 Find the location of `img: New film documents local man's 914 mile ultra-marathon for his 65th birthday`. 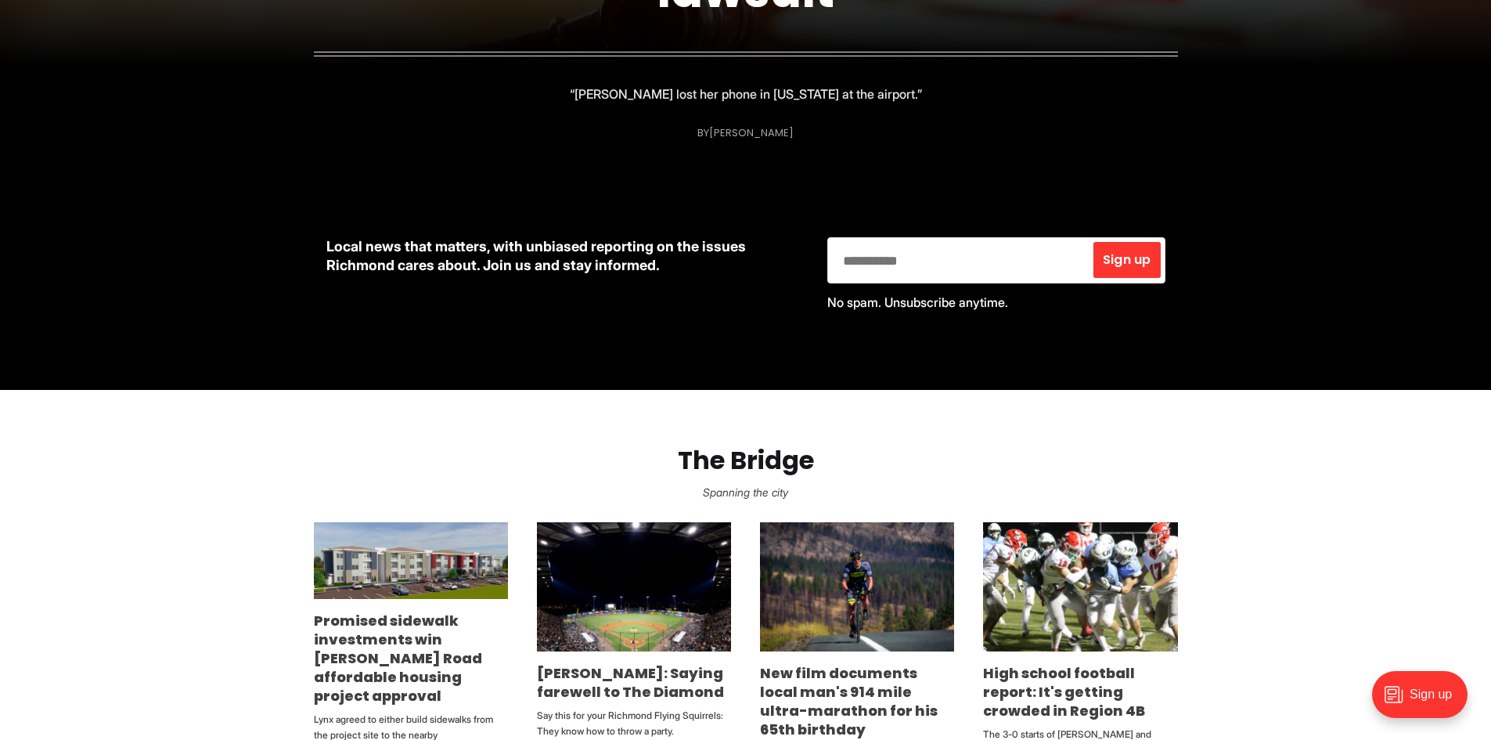

img: New film documents local man's 914 mile ultra-marathon for his 65th birthday is located at coordinates (857, 587).